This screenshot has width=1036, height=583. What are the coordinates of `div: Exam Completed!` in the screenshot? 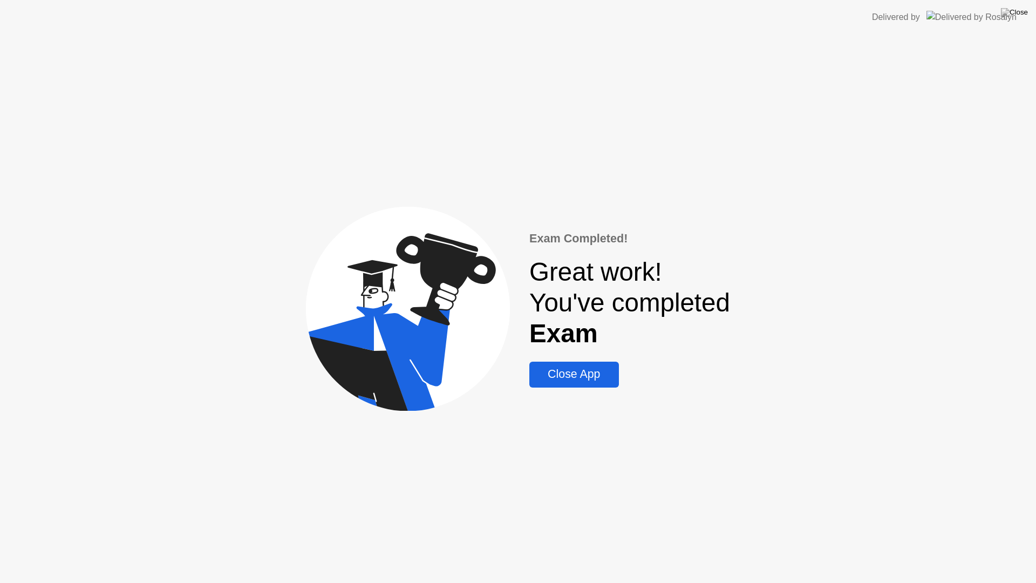 It's located at (629, 238).